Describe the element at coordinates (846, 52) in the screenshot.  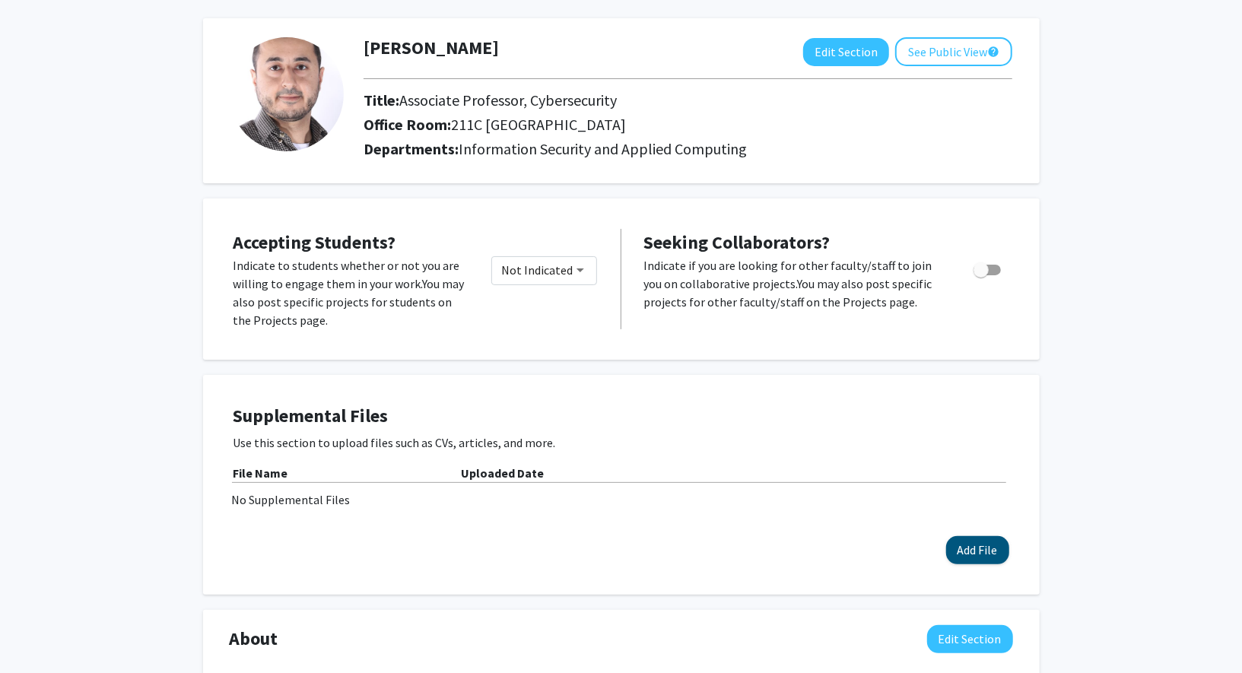
I see `button: Edit Section` at that location.